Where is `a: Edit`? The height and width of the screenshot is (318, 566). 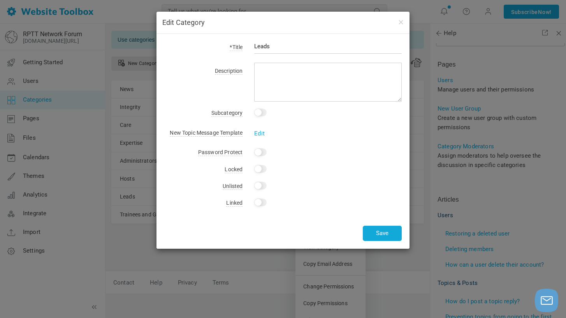
a: Edit is located at coordinates (259, 133).